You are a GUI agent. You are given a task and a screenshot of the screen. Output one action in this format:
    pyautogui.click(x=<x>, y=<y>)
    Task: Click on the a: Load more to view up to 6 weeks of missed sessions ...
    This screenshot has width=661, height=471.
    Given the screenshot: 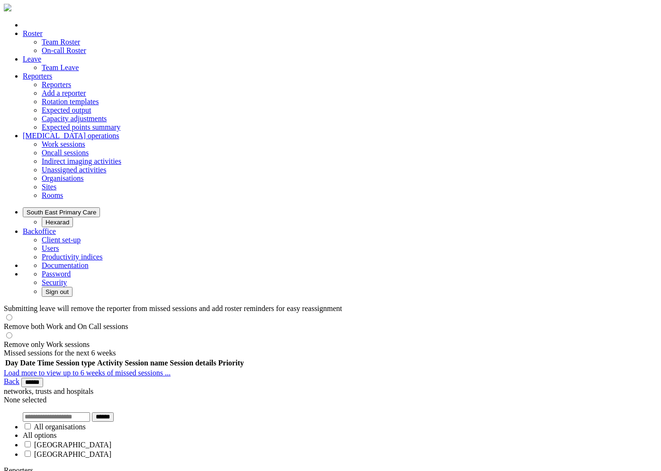 What is the action you would take?
    pyautogui.click(x=87, y=373)
    